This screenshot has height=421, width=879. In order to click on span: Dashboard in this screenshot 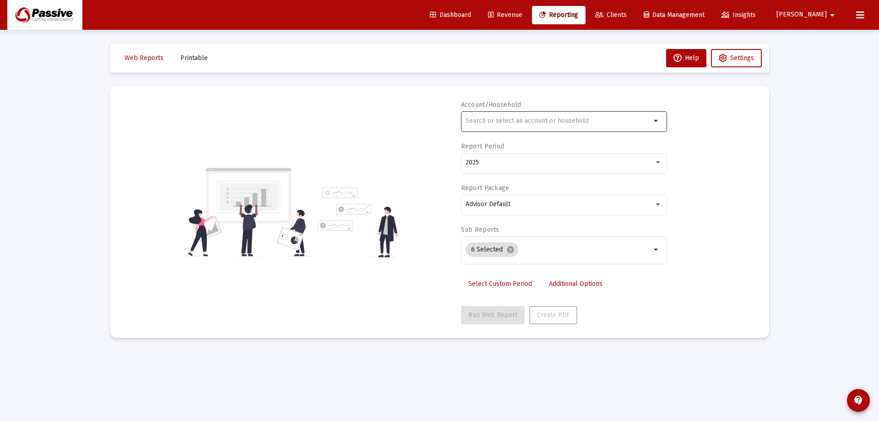, I will do `click(450, 15)`.